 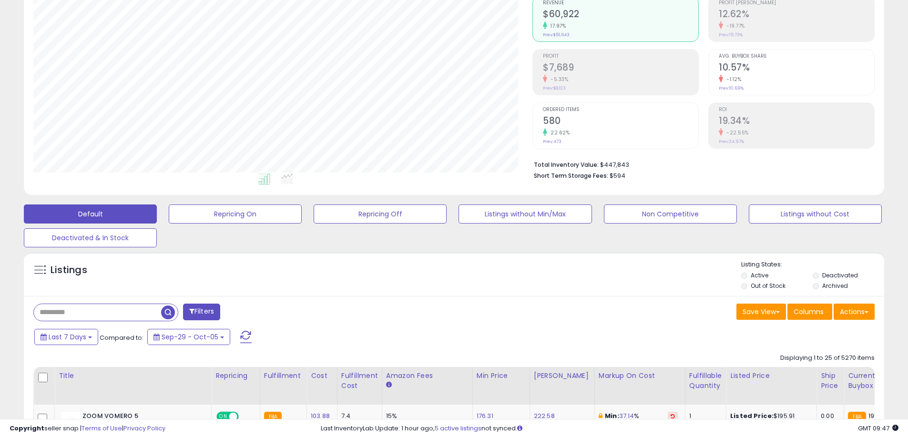 What do you see at coordinates (797, 68) in the screenshot?
I see `h2: 10.57%` at bounding box center [797, 68].